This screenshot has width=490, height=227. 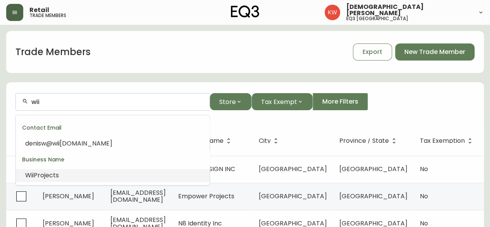 I want to click on button: More Filters, so click(x=340, y=101).